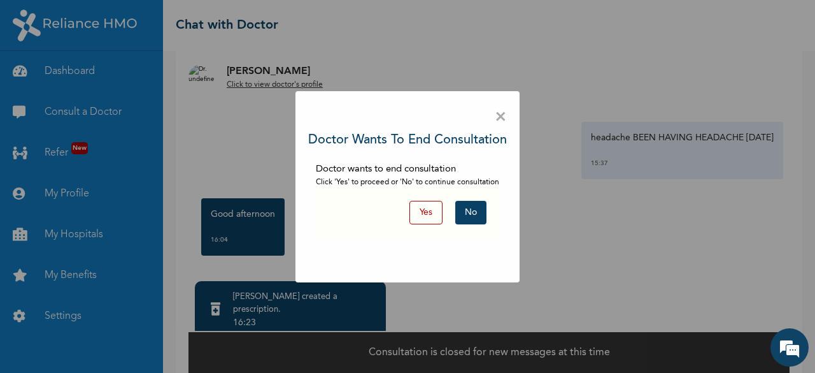  What do you see at coordinates (471, 212) in the screenshot?
I see `button: No` at bounding box center [471, 212].